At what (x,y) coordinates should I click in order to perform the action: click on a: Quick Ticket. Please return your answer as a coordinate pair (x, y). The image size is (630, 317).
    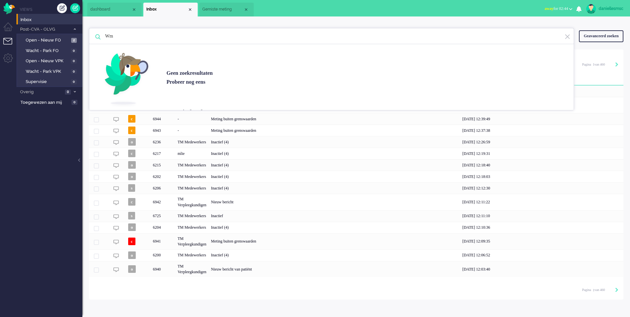
    Looking at the image, I should click on (75, 8).